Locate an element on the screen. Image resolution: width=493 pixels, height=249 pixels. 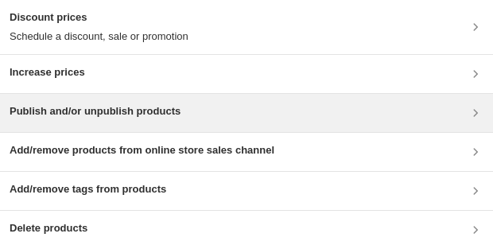
p: Schedule a discount, sale or promotion is located at coordinates (99, 37).